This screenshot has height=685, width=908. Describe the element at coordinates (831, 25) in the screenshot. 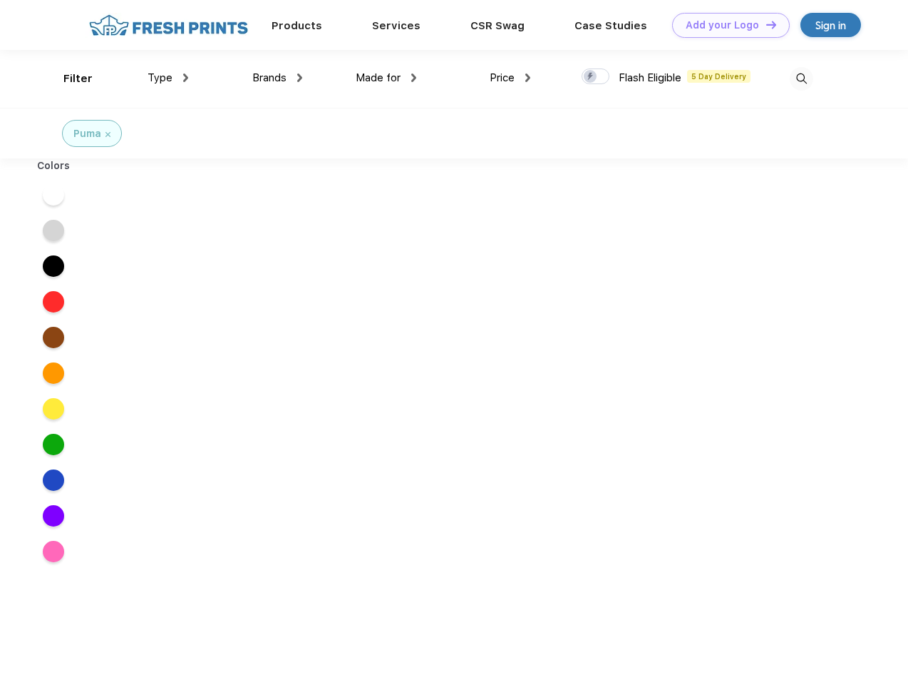

I see `div: Sign in` at that location.